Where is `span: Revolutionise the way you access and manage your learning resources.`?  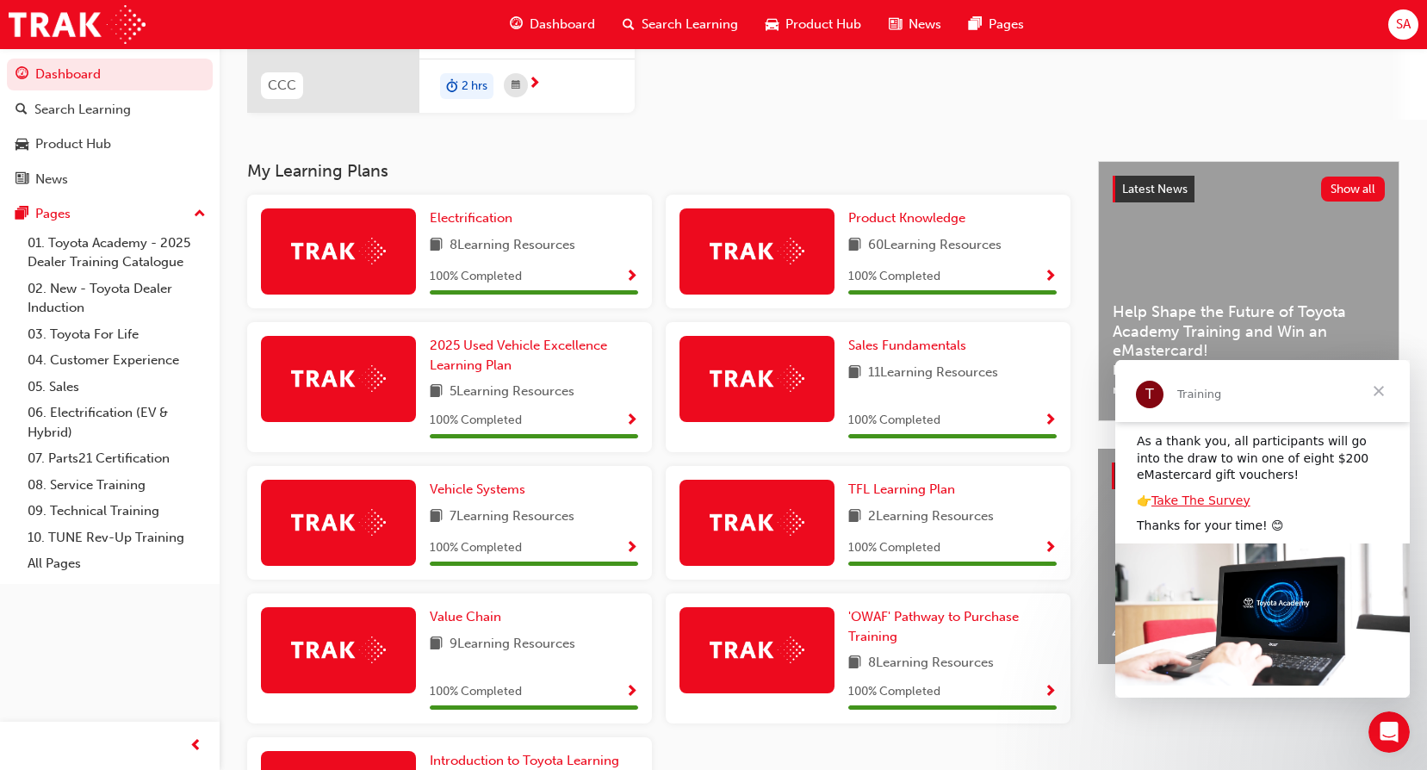
span: Revolutionise the way you access and manage your learning resources. is located at coordinates (1249, 380).